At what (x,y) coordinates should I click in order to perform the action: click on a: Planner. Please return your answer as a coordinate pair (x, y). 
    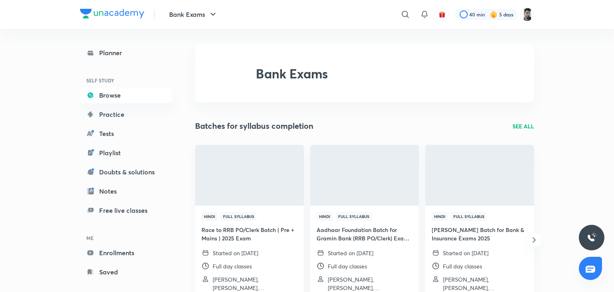
    Looking at the image, I should click on (126, 53).